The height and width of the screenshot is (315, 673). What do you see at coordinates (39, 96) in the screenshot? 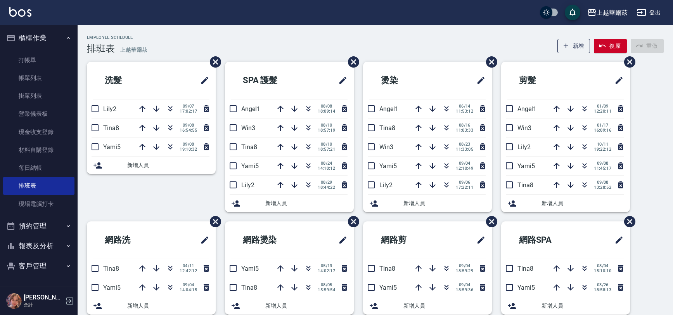
I see `a: 掛單列表` at bounding box center [39, 96].